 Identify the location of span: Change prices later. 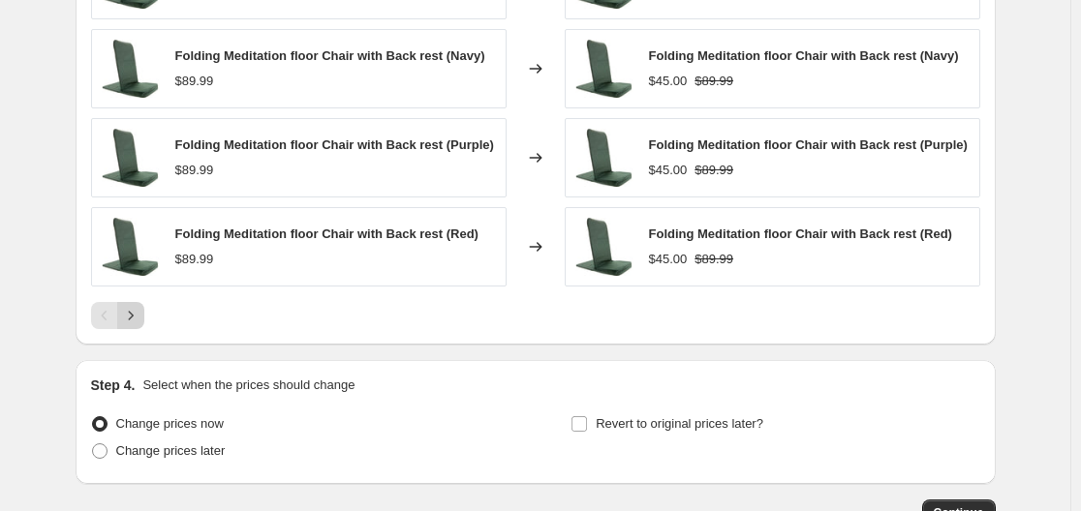
(170, 450).